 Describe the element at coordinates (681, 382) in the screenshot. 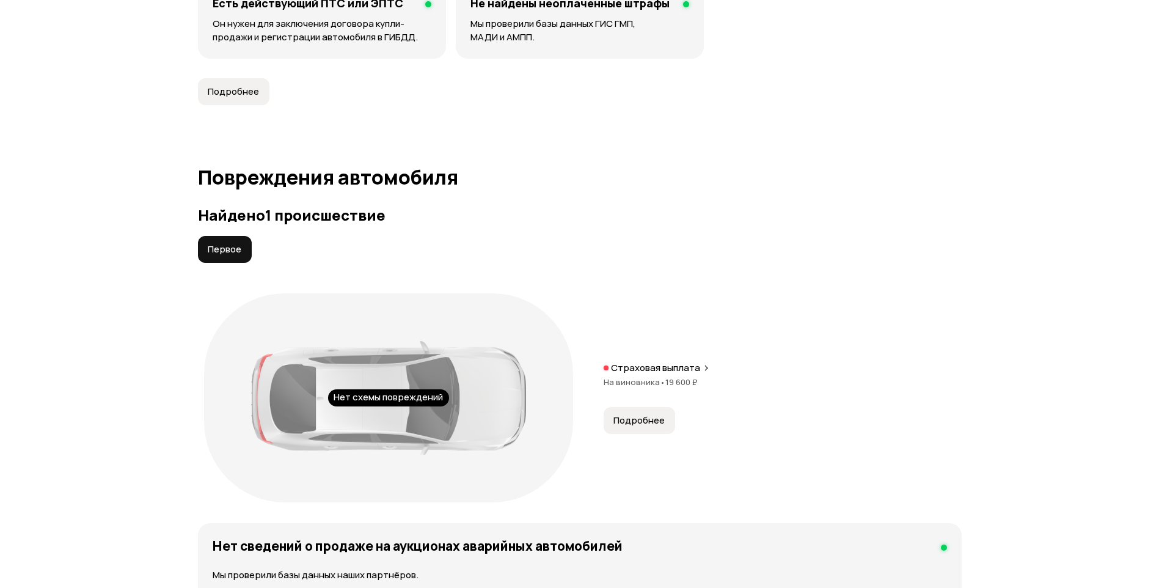

I see `span: 19 600 ₽` at that location.